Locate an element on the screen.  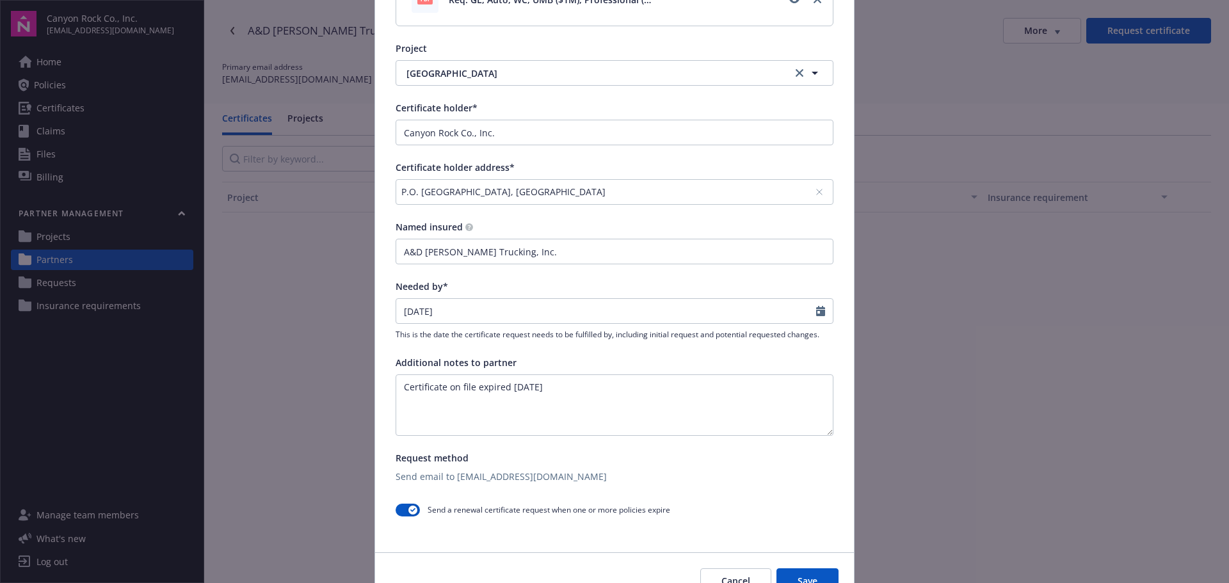
button: Calendar is located at coordinates (820, 311).